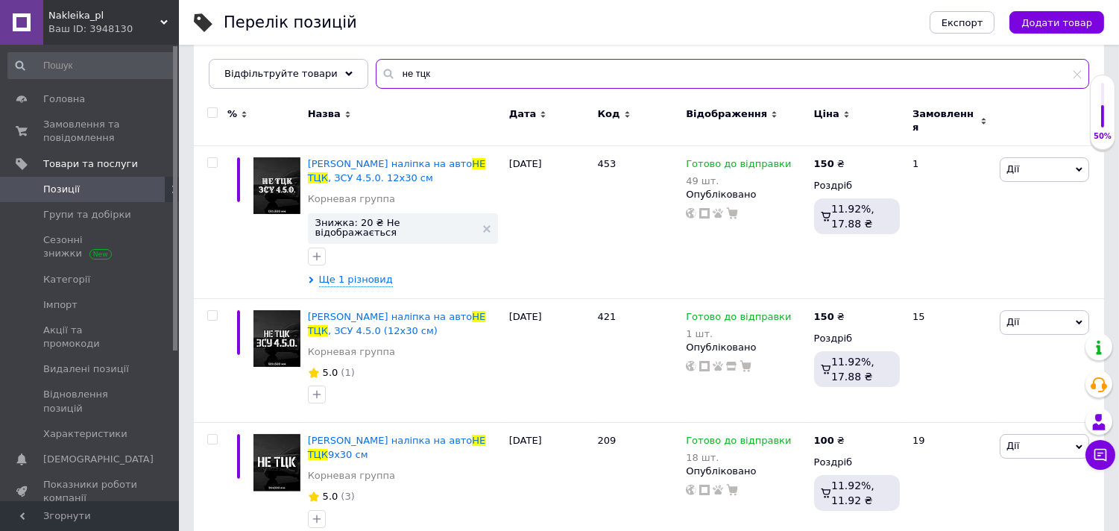 The height and width of the screenshot is (531, 1119). I want to click on div: 18 шт., so click(738, 457).